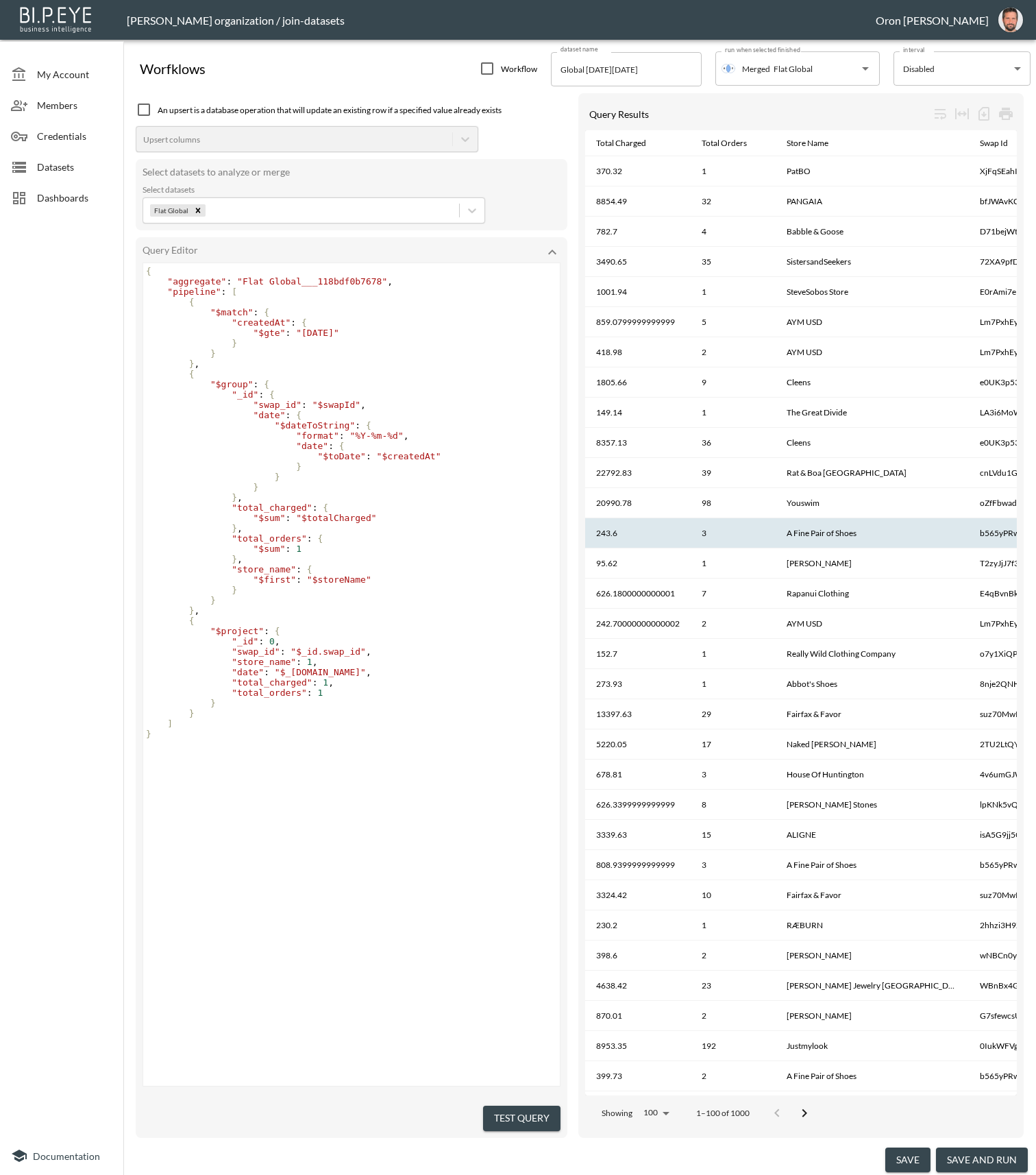 The width and height of the screenshot is (1036, 1175). Describe the element at coordinates (956, 68) in the screenshot. I see `div: Disabled` at that location.